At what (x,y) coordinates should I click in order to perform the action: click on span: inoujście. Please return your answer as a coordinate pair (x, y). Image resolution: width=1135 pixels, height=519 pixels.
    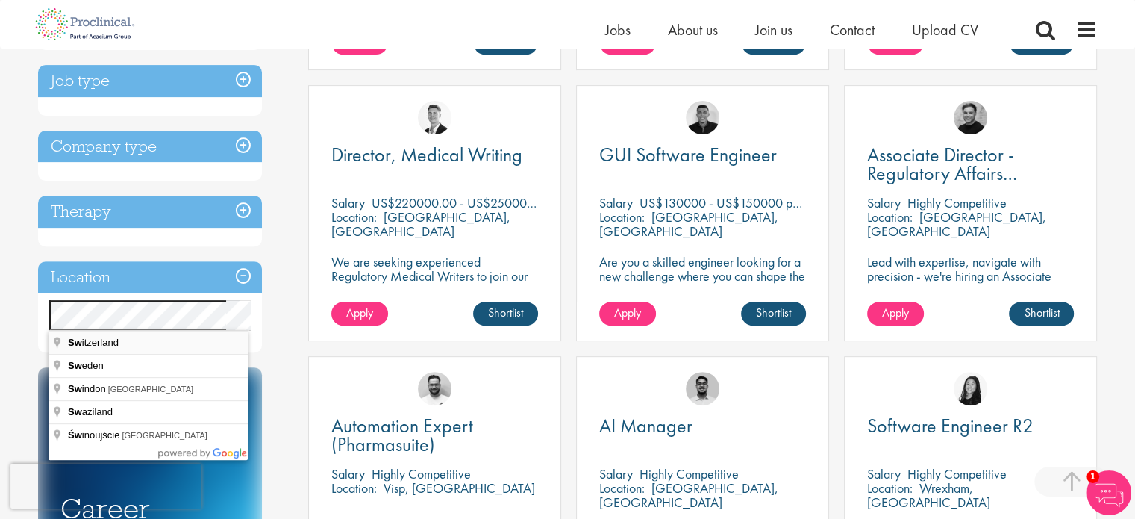
    Looking at the image, I should click on (95, 434).